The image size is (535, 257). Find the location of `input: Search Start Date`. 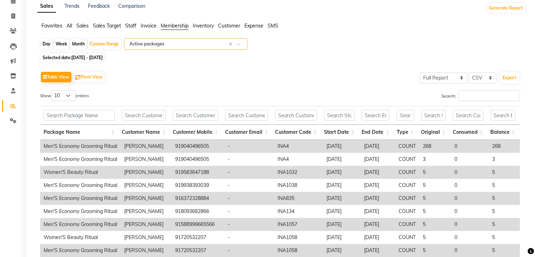

input: Search Start Date is located at coordinates (339, 115).